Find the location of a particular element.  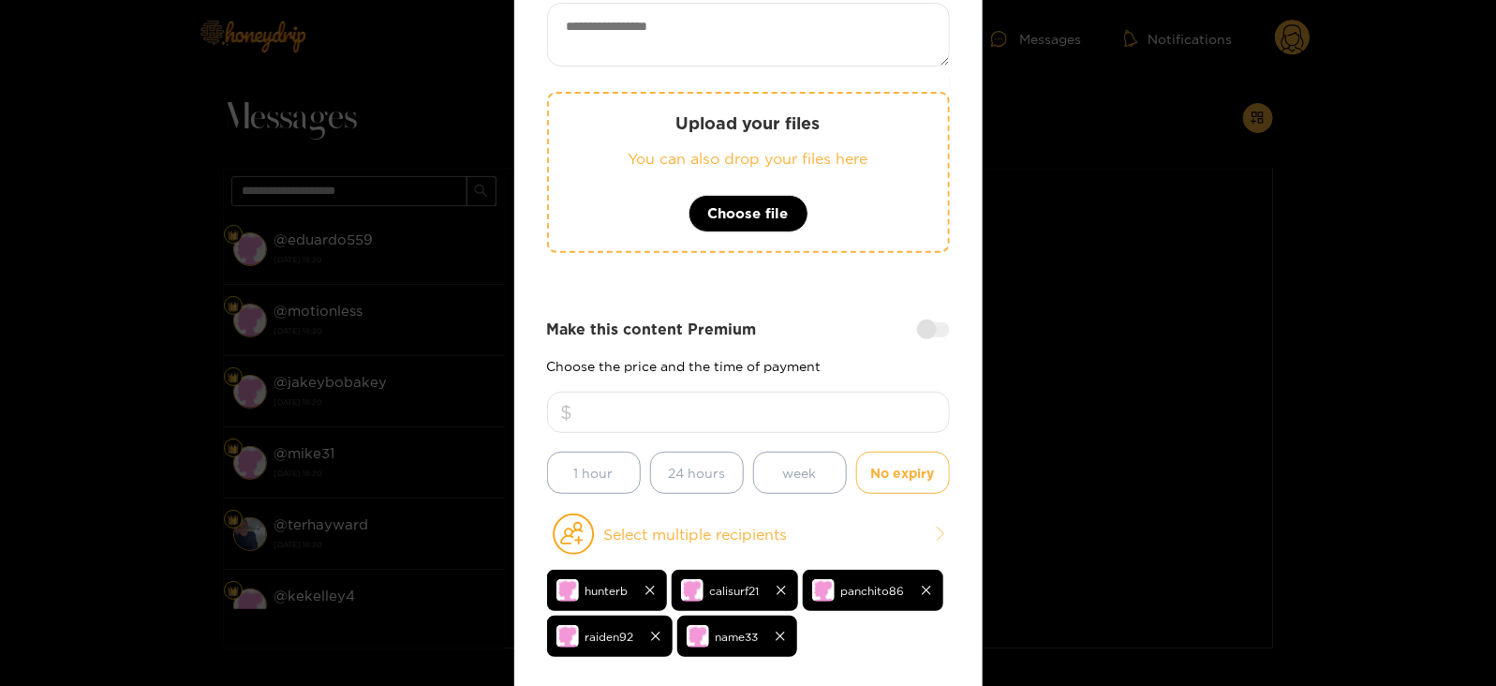

button: No expiry is located at coordinates (903, 472).